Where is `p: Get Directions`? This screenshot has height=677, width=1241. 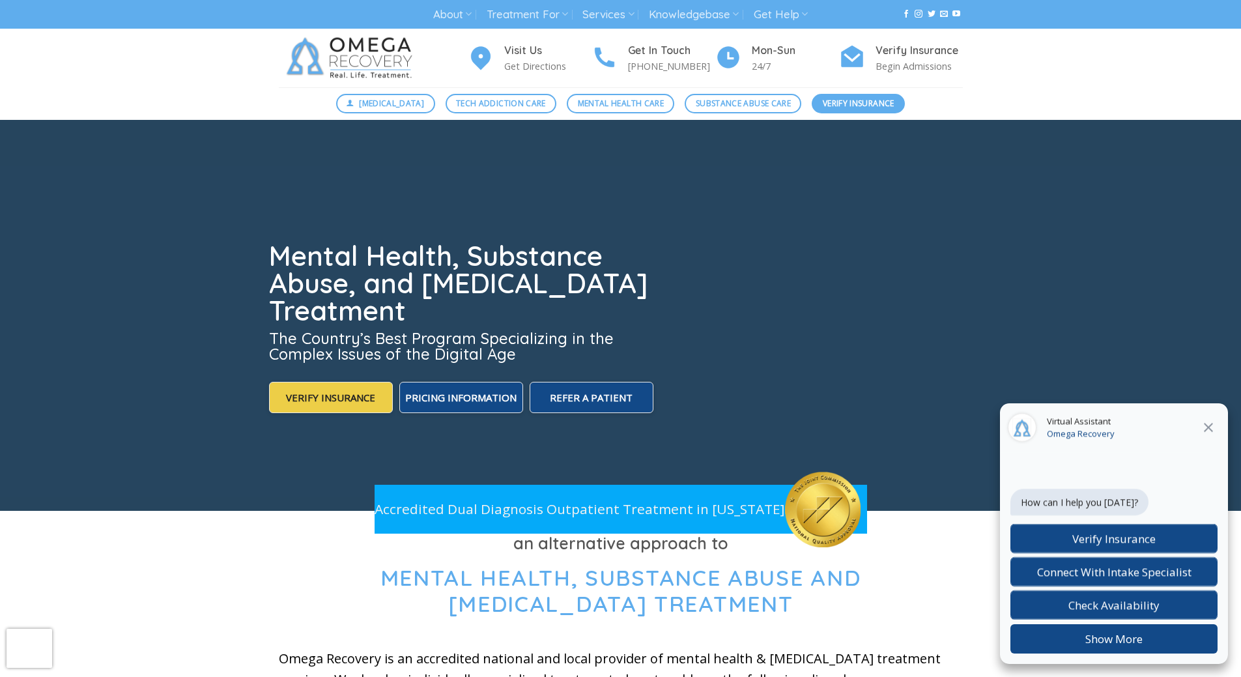
p: Get Directions is located at coordinates (548, 66).